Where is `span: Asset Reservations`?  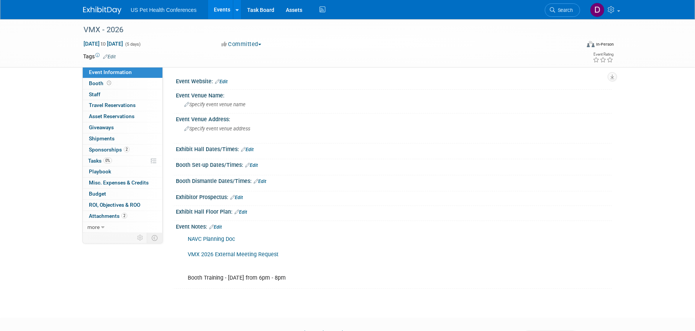
span: Asset Reservations is located at coordinates (111, 116).